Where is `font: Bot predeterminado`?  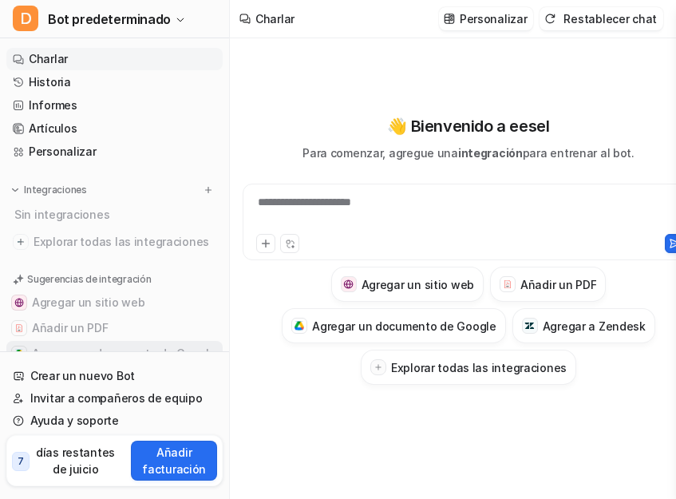 font: Bot predeterminado is located at coordinates (109, 19).